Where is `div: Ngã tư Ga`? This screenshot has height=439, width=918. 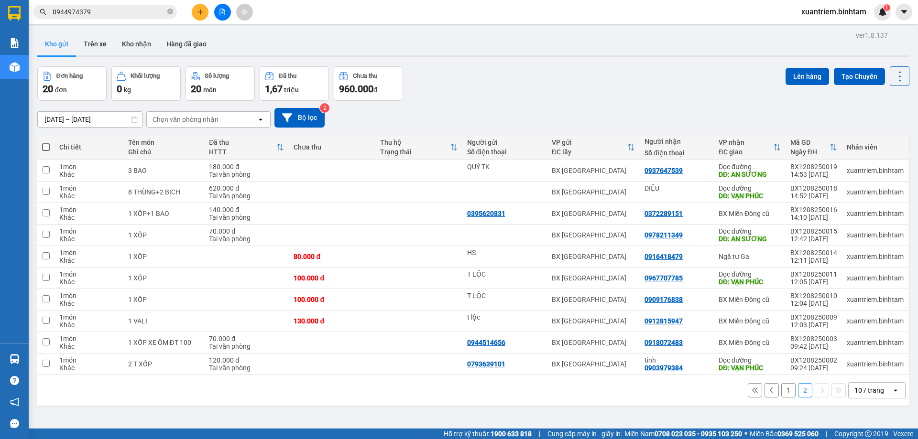 div: Ngã tư Ga is located at coordinates (750, 257).